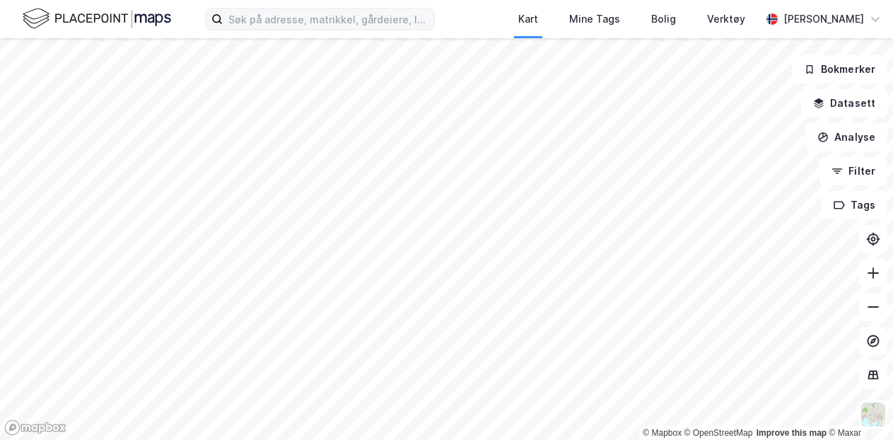  Describe the element at coordinates (853, 171) in the screenshot. I see `button: Filter` at that location.